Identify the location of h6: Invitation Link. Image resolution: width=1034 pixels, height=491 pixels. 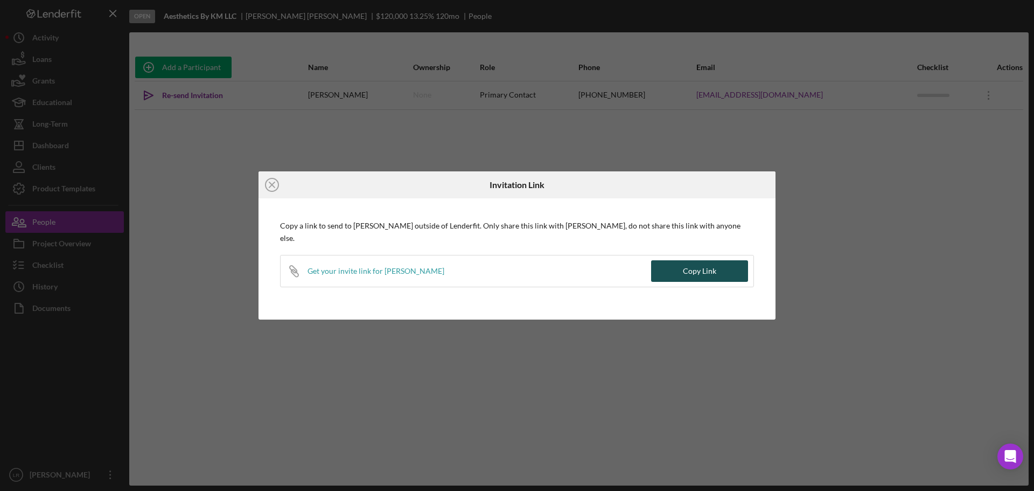
(517, 185).